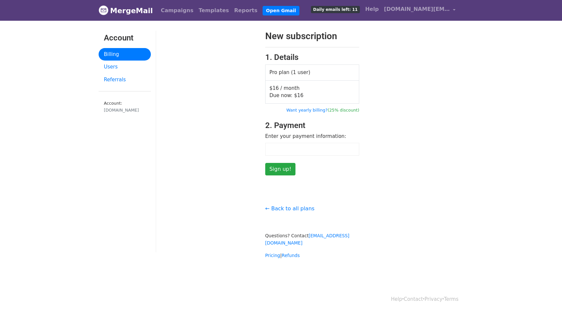 The image size is (562, 312). Describe the element at coordinates (312, 36) in the screenshot. I see `h2: New subscription` at that location.